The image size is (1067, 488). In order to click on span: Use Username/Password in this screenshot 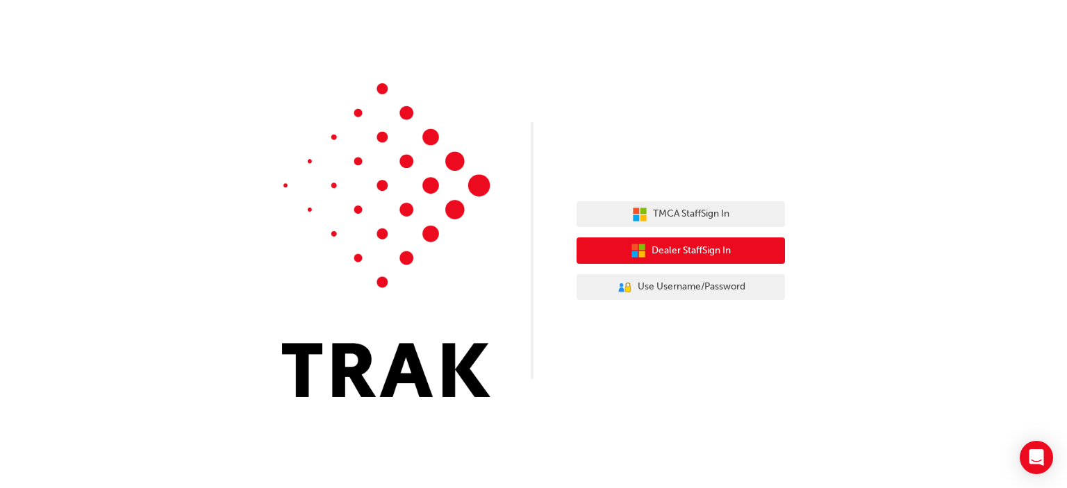, I will do `click(691, 287)`.